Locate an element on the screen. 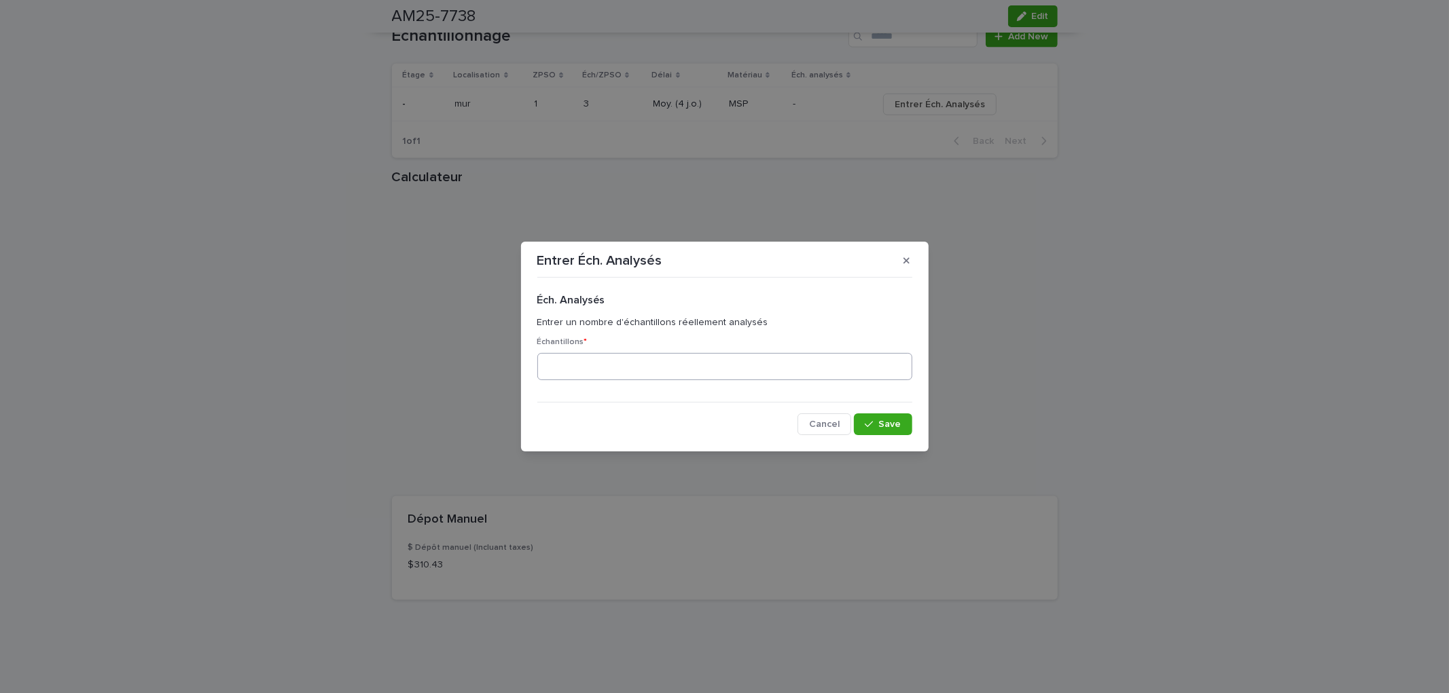 This screenshot has width=1449, height=693. span: Save is located at coordinates (890, 425).